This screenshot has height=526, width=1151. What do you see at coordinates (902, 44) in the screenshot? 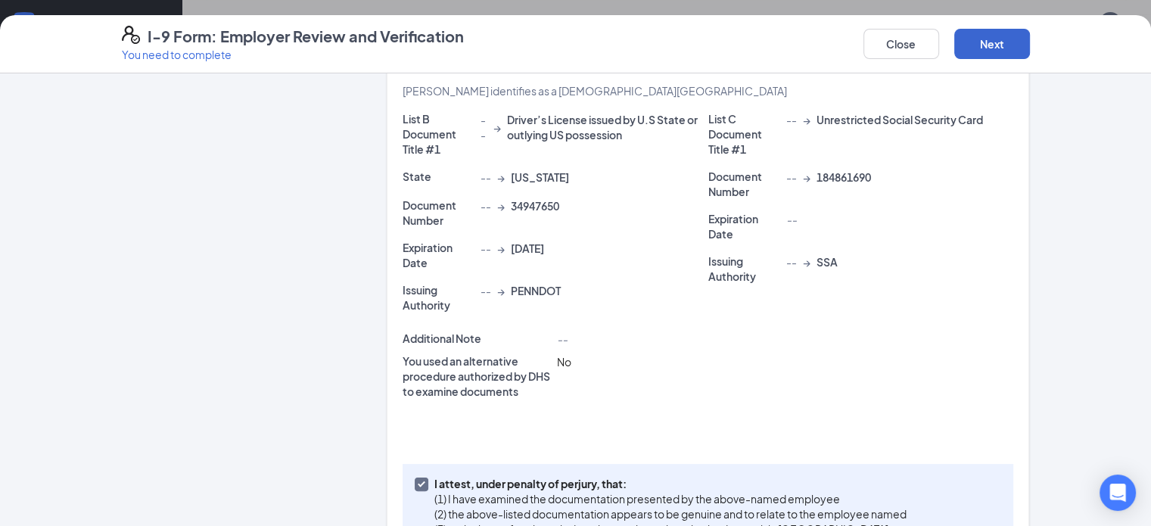
I see `button: Close` at bounding box center [902, 44].